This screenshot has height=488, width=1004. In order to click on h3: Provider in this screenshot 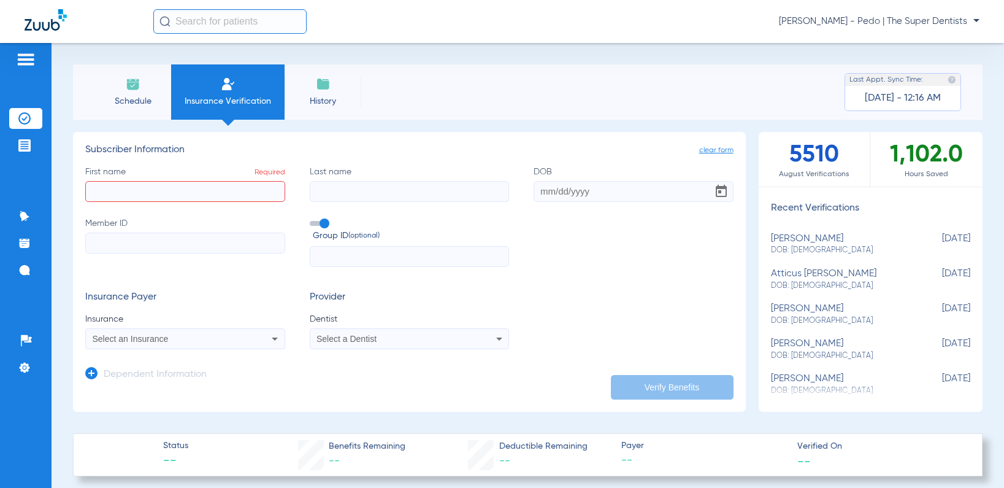, I will do `click(410, 298)`.